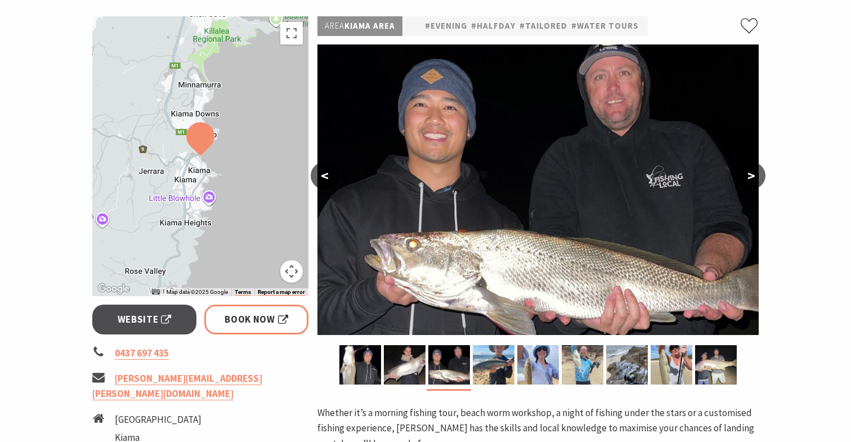 The width and height of the screenshot is (851, 442). I want to click on a: #Evening, so click(446, 26).